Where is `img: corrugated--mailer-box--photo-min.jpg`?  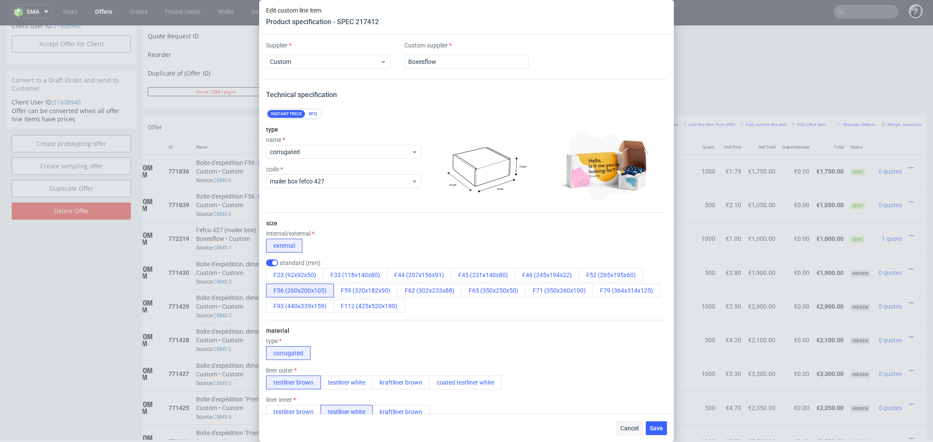
img: corrugated--mailer-box--photo-min.jpg is located at coordinates (606, 166).